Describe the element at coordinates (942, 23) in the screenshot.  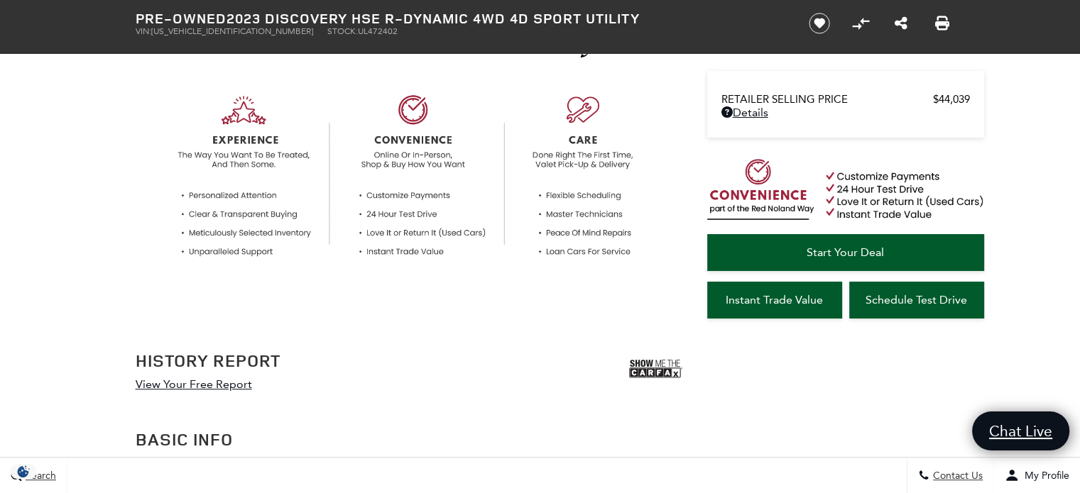
I see `a: Print this Pre-Owned 2023 Discovery HSE R-Dynamic 4WD 4D Sport Utility` at that location.